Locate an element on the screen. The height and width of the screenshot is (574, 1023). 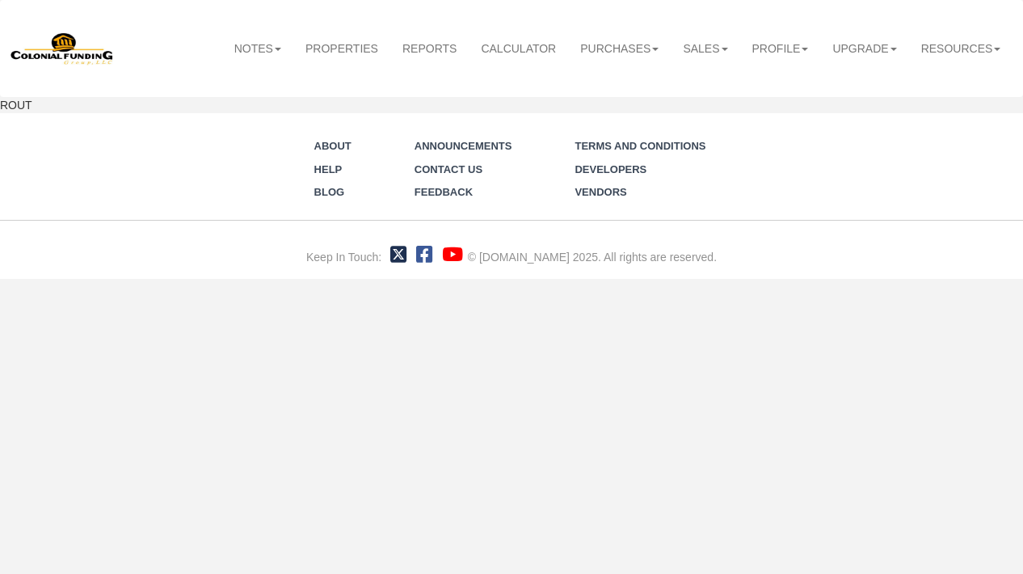
a: Announcements is located at coordinates (463, 145).